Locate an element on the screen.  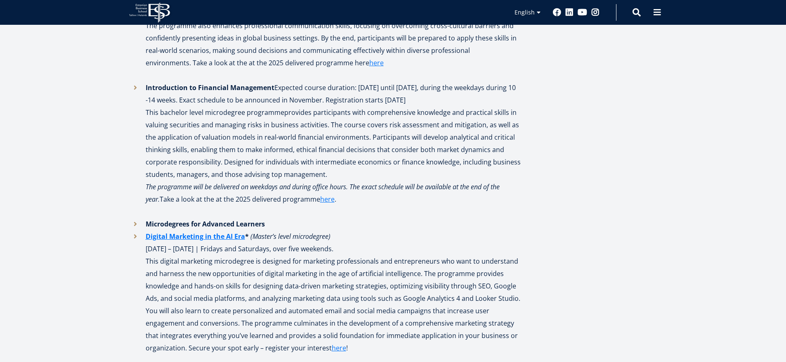
strong: Introduction to Financial Management is located at coordinates (210, 87).